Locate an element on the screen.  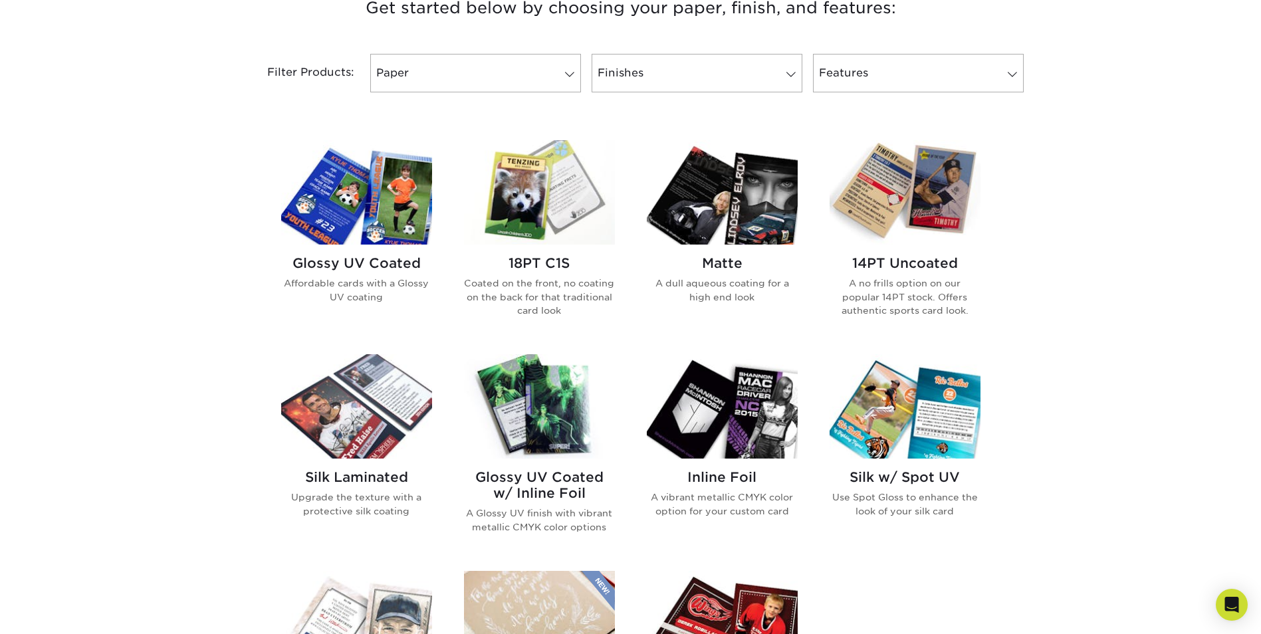
p: Coated on the front, no coating on the back for that traditional card look is located at coordinates (539, 297).